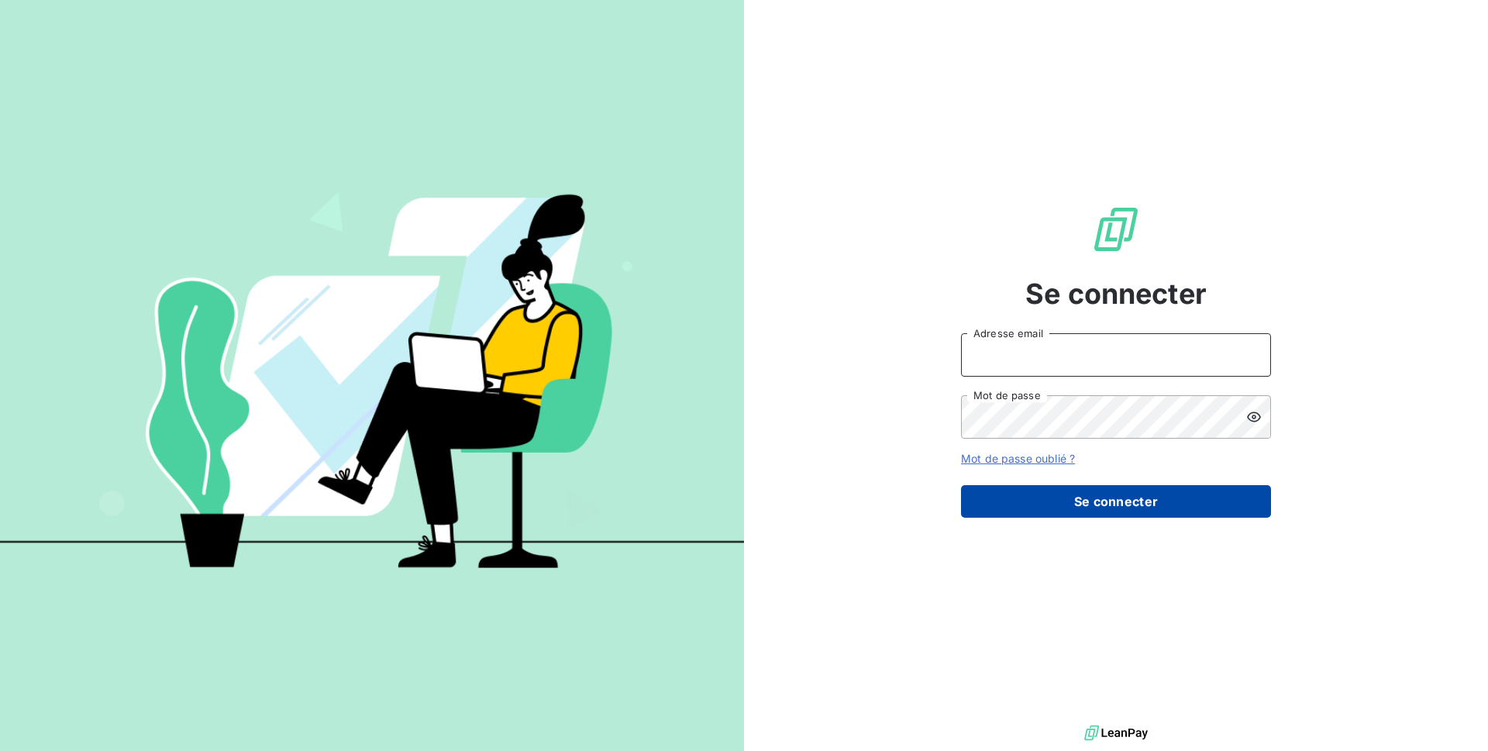 The height and width of the screenshot is (751, 1488). I want to click on img: Logo LeanPay, so click(1116, 229).